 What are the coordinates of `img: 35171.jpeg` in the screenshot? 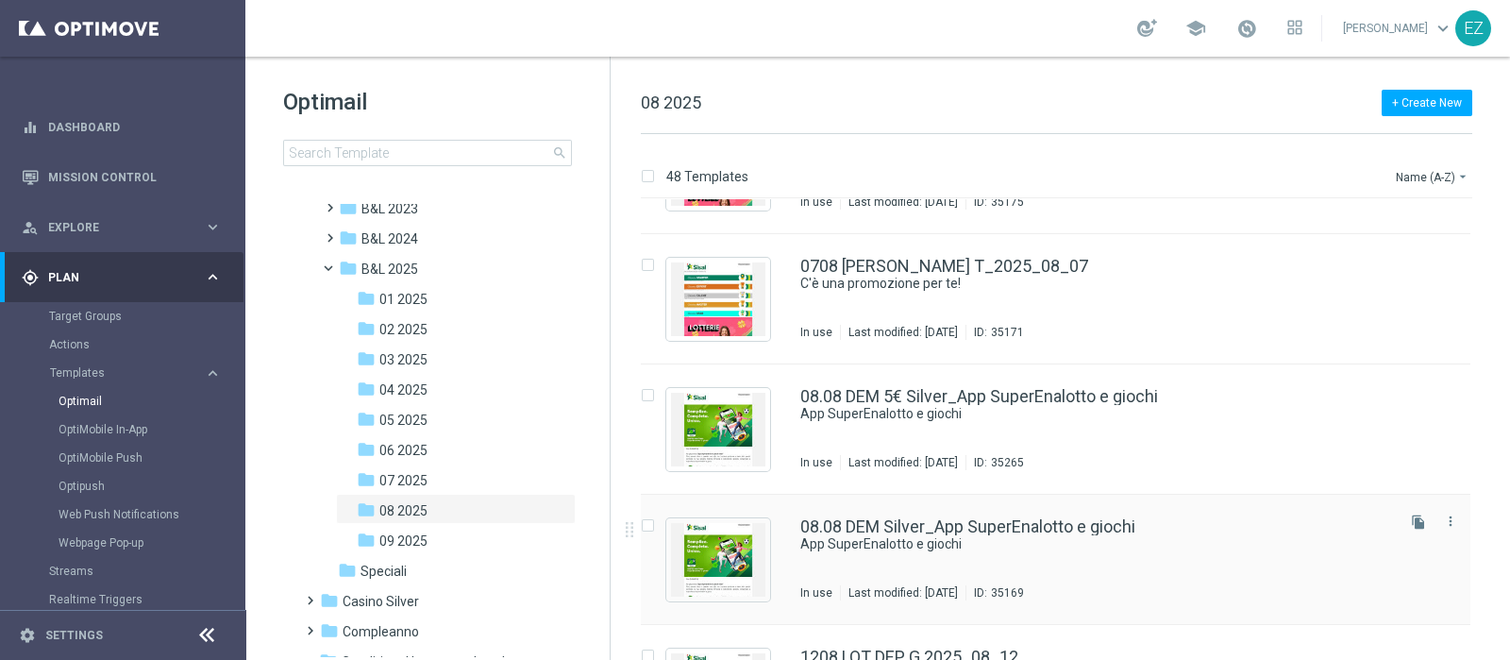 It's located at (718, 299).